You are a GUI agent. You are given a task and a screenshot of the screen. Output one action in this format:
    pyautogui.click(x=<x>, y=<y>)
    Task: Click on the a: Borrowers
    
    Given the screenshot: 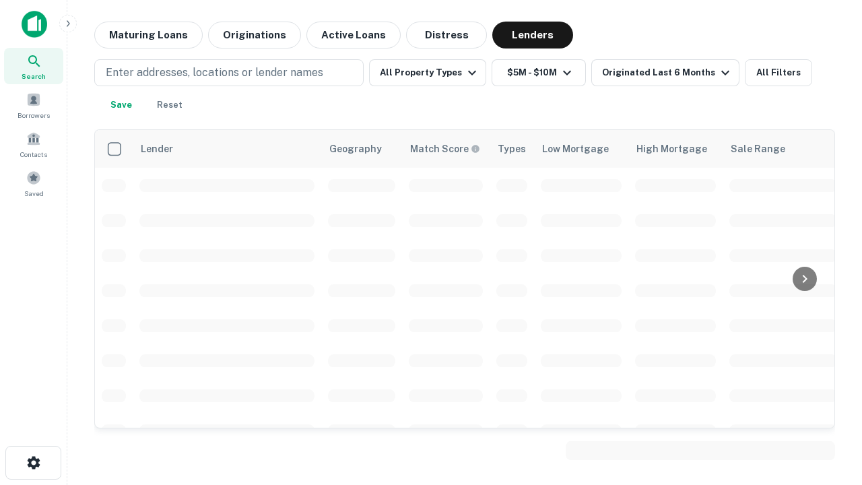 What is the action you would take?
    pyautogui.click(x=34, y=105)
    